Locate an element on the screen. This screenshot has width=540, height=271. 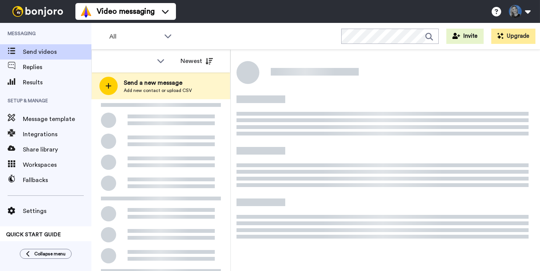
span: Results is located at coordinates (57, 82).